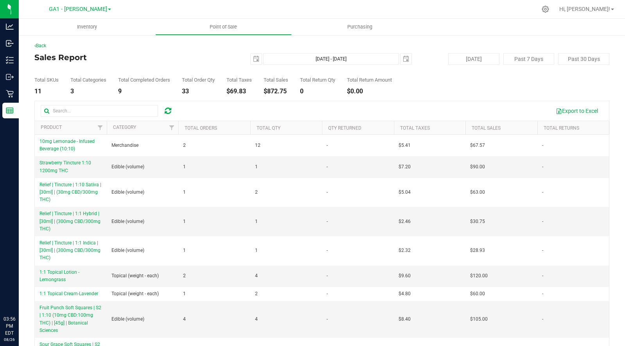  I want to click on span: 1:1 Topical Cream-Lavender, so click(69, 294).